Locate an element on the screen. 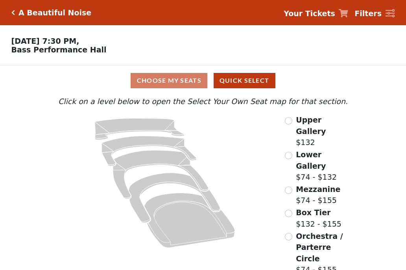 This screenshot has height=270, width=406. p: Click on a level below to open the Select Your Own Seat map for that section. is located at coordinates (203, 101).